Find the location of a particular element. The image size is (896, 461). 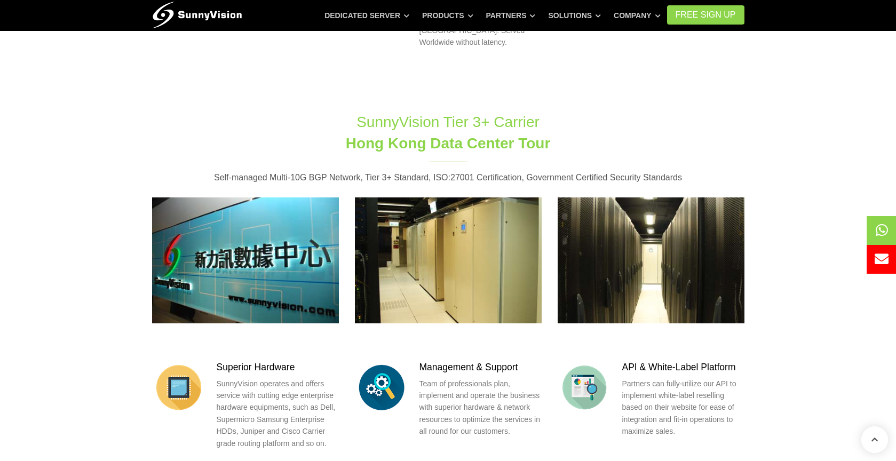

h3: Management & Support is located at coordinates (480, 367).